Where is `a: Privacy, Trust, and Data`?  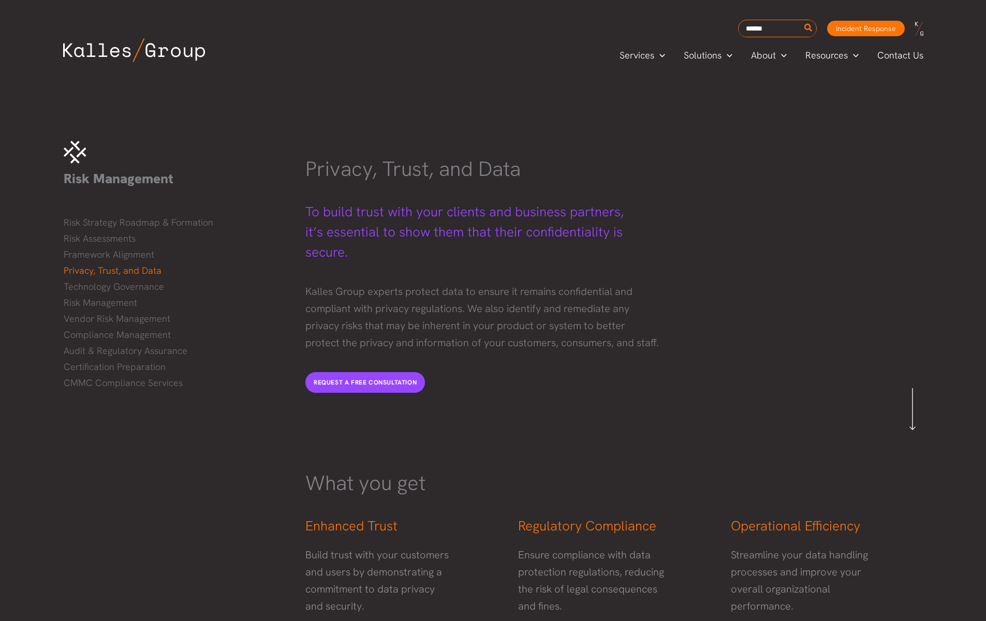 a: Privacy, Trust, and Data is located at coordinates (174, 271).